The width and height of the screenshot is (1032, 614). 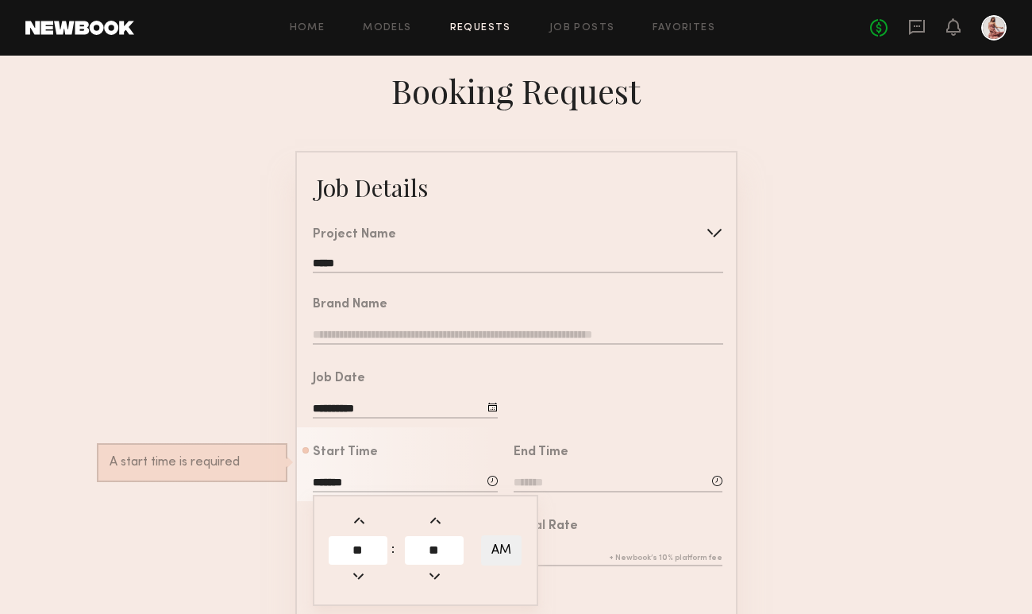 I want to click on button: AM, so click(x=501, y=550).